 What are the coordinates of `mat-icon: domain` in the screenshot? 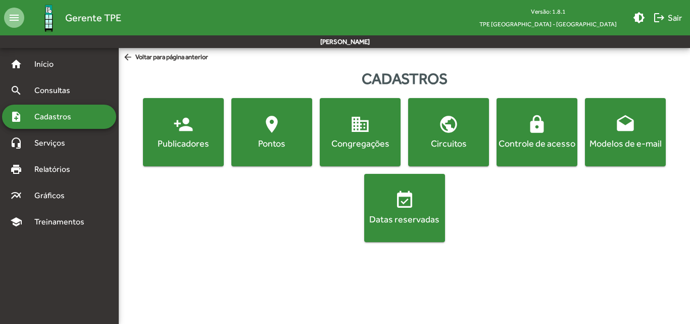 It's located at (360, 124).